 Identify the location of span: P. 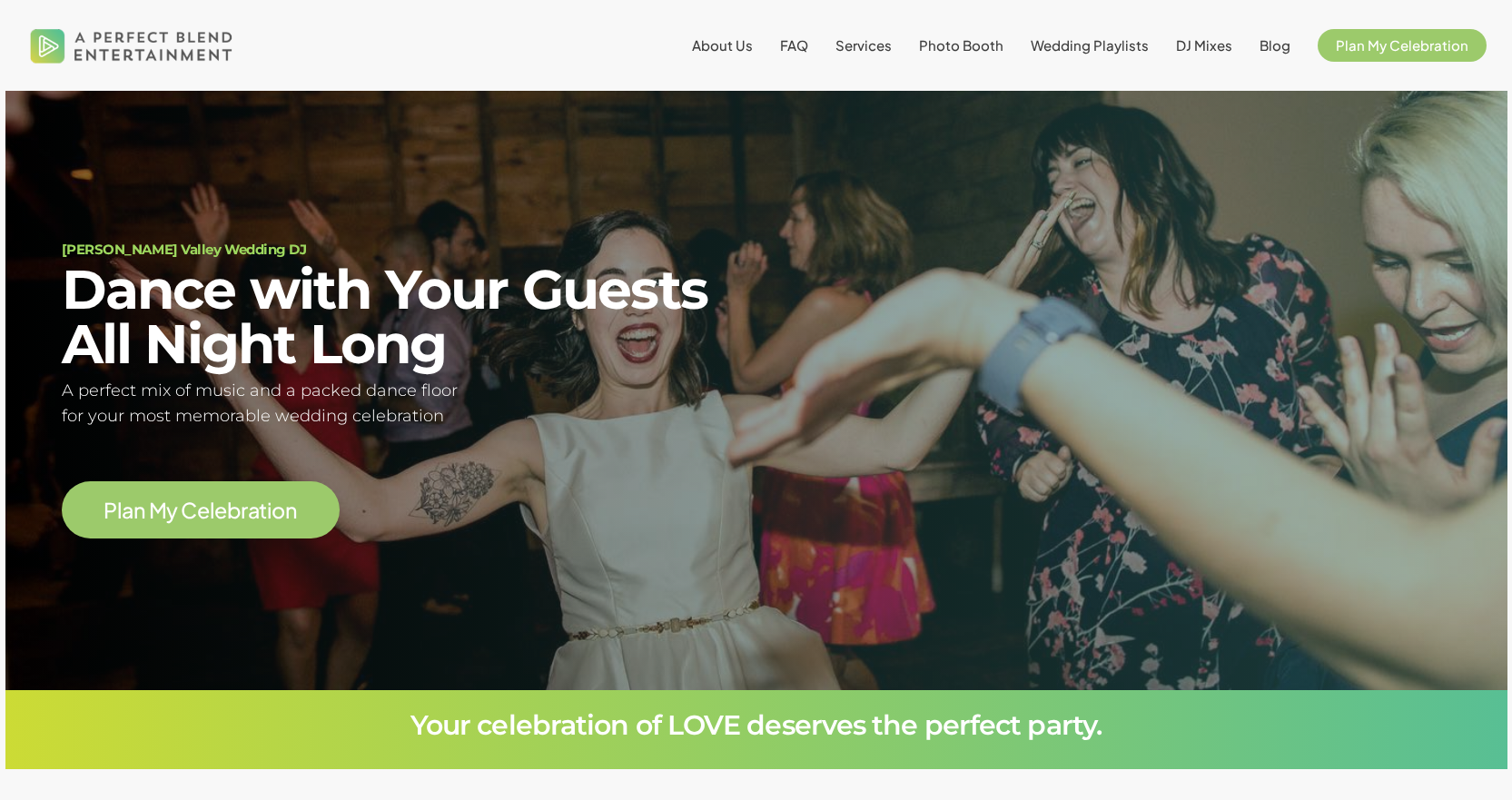
(110, 510).